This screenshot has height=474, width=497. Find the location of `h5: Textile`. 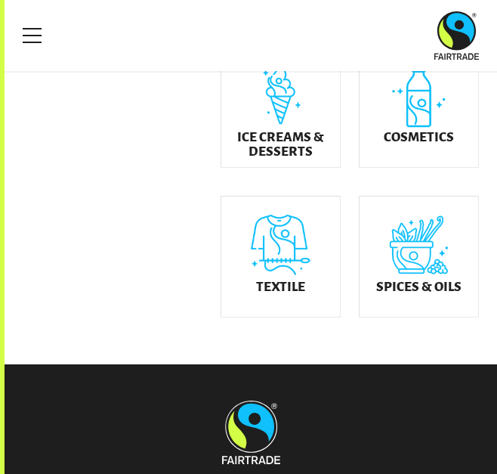

h5: Textile is located at coordinates (280, 286).